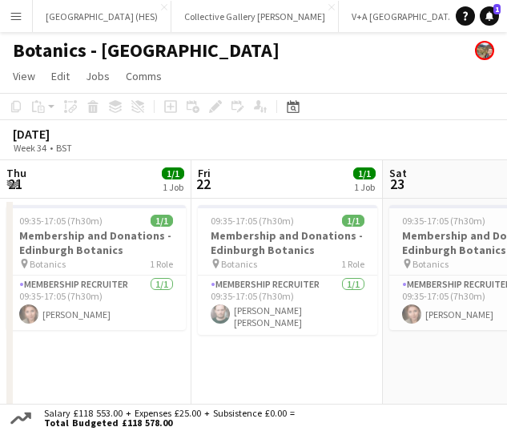  What do you see at coordinates (143, 76) in the screenshot?
I see `span: Comms` at bounding box center [143, 76].